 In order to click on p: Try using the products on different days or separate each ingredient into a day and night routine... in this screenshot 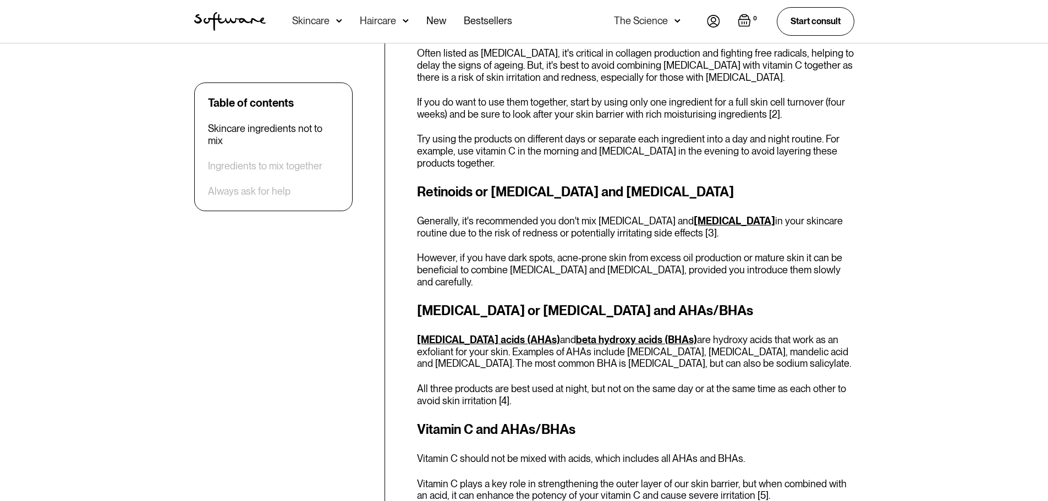, I will do `click(635, 151)`.